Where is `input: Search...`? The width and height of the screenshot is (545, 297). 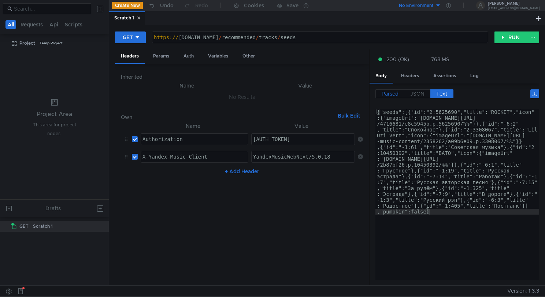 input: Search... is located at coordinates (50, 9).